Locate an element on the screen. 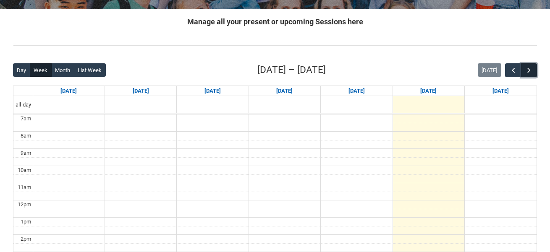  button: Previous Week is located at coordinates (513, 70).